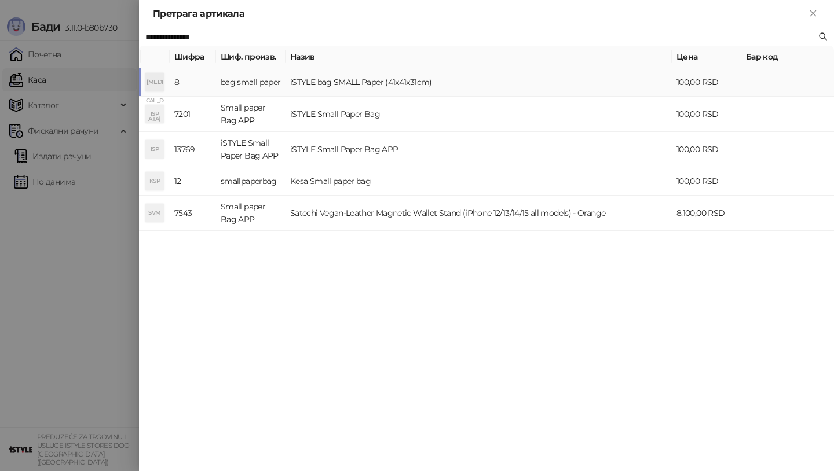  Describe the element at coordinates (193, 57) in the screenshot. I see `th: Шифра` at that location.